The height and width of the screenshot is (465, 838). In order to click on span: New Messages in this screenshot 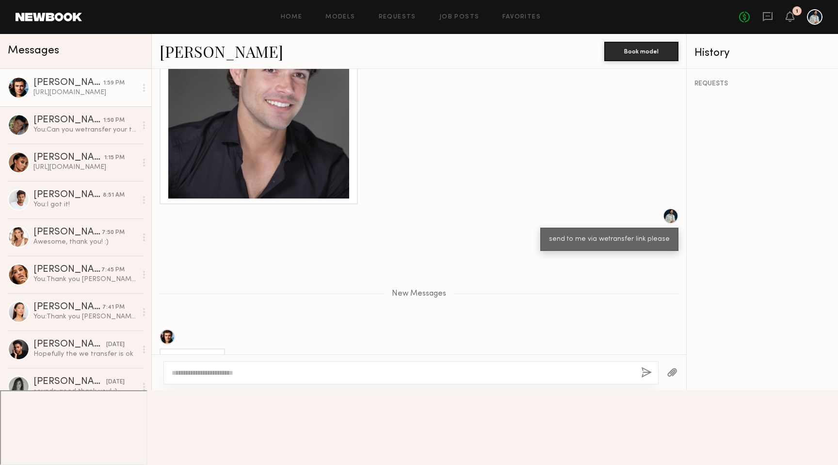, I will do `click(419, 294)`.